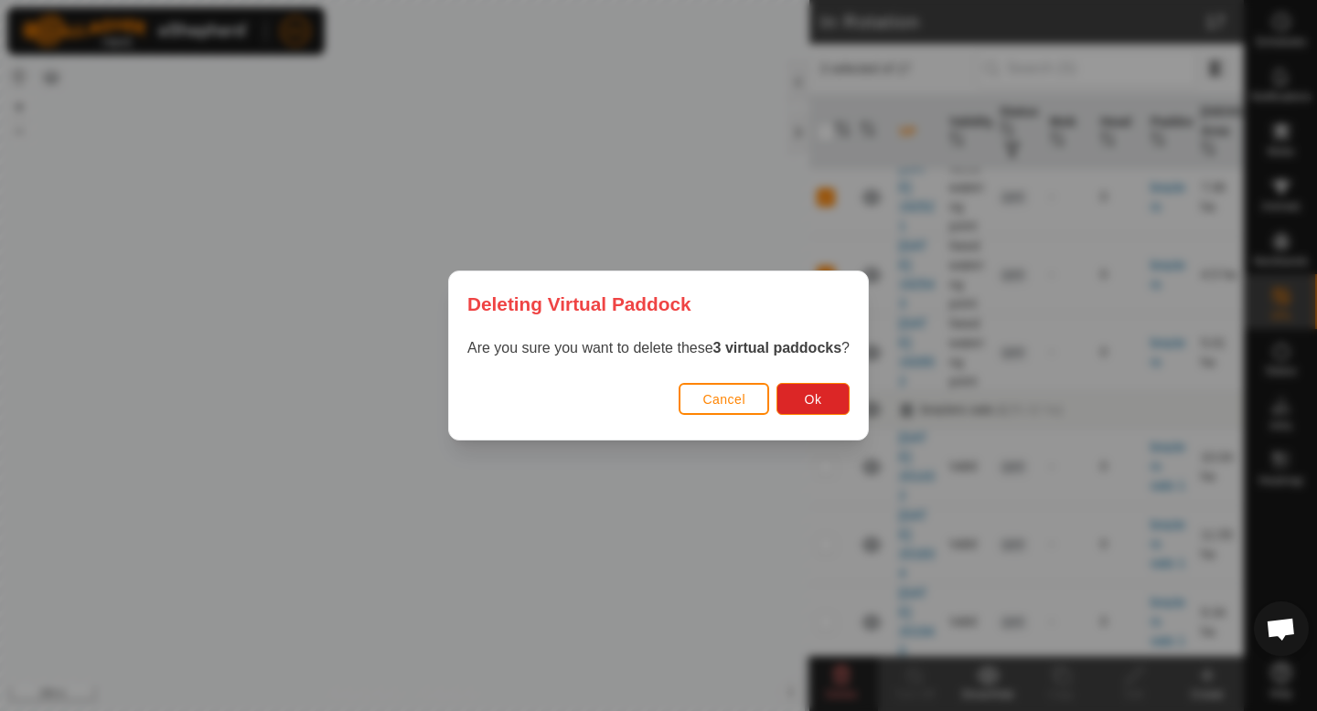 Image resolution: width=1317 pixels, height=711 pixels. I want to click on strong: 3 virtual paddocks, so click(777, 347).